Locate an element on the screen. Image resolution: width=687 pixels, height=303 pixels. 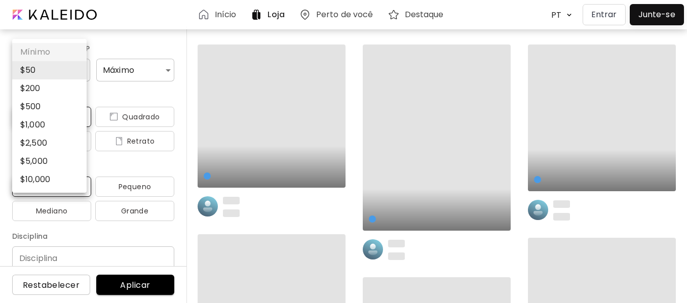
li: $ 2,500 is located at coordinates (49, 143).